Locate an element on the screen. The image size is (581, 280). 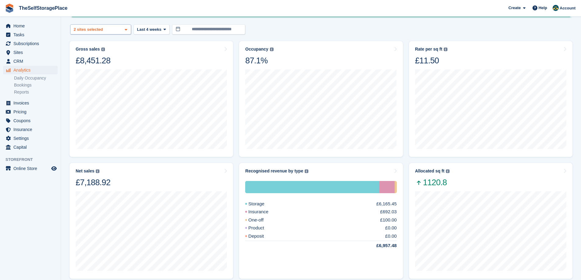
a: Preview store is located at coordinates (54, 169).